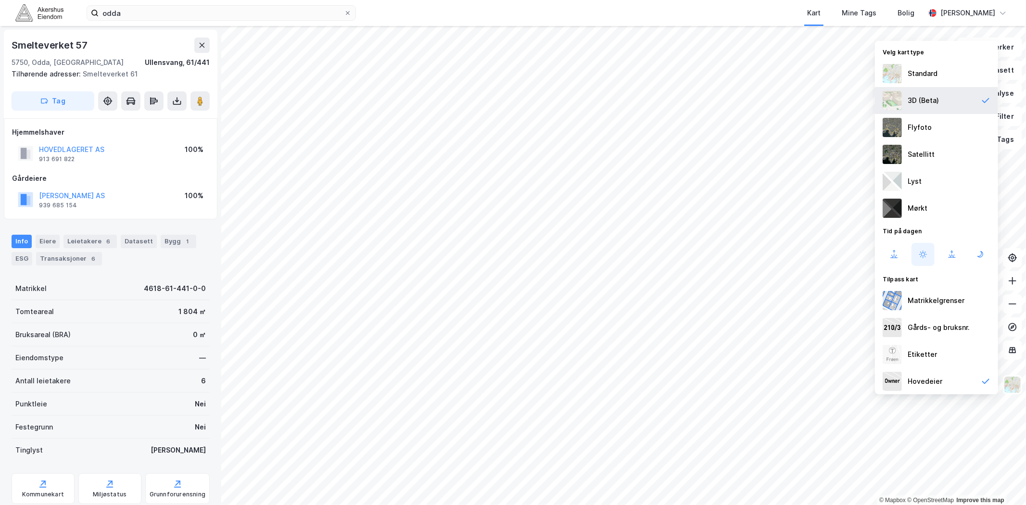 This screenshot has height=505, width=1026. What do you see at coordinates (936, 230) in the screenshot?
I see `div: Tid på dagen` at bounding box center [936, 230].